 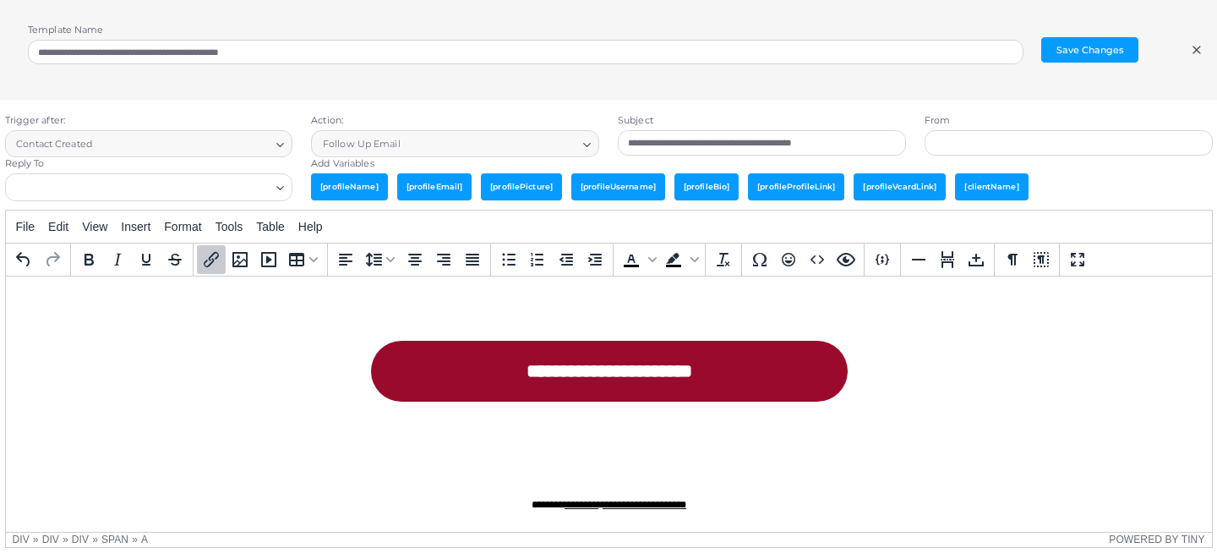 I want to click on button: Strikethrough, so click(x=175, y=259).